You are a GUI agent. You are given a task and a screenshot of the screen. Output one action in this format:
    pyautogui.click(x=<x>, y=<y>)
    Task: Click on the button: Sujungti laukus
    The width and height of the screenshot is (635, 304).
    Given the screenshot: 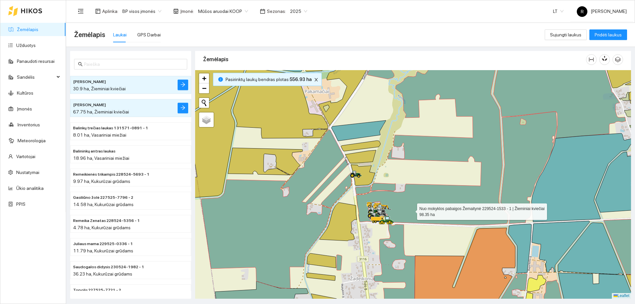 What is the action you would take?
    pyautogui.click(x=566, y=35)
    